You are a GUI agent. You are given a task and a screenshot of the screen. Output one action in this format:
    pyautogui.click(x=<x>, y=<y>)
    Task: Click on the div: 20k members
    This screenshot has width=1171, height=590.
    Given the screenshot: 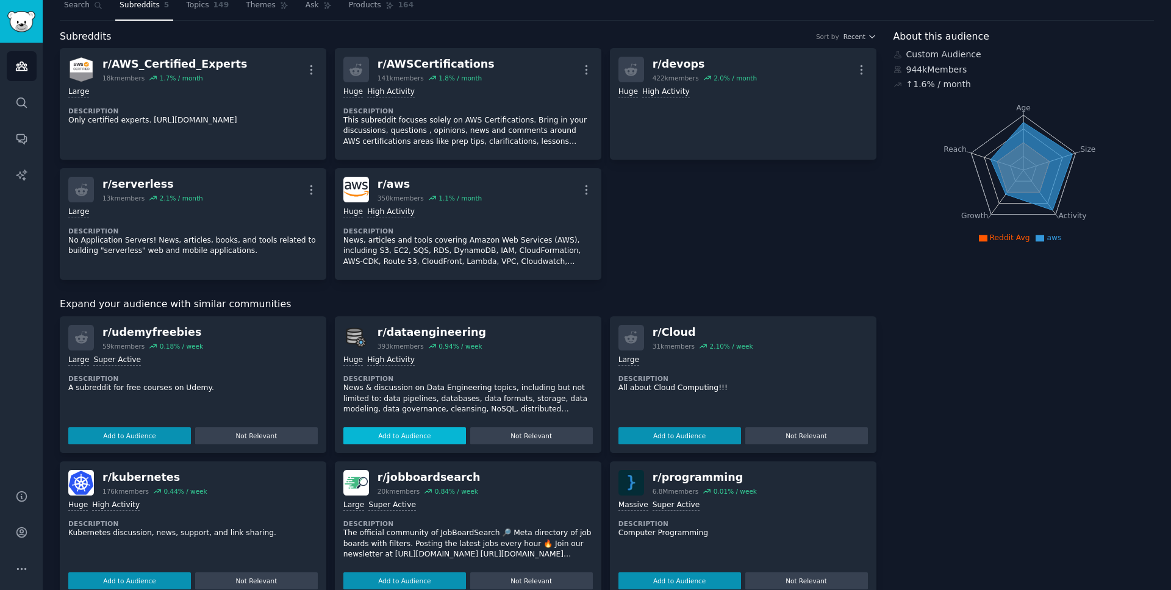 What is the action you would take?
    pyautogui.click(x=398, y=492)
    